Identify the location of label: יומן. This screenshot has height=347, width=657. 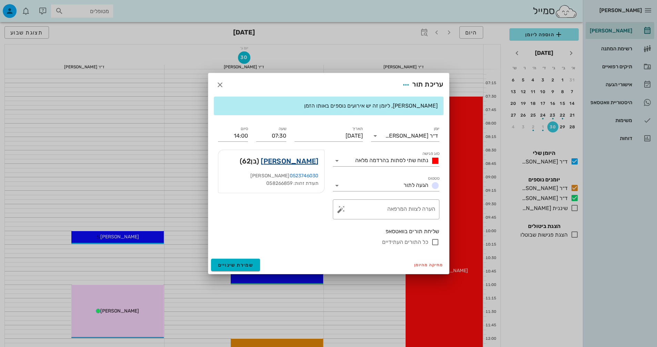
(437, 129).